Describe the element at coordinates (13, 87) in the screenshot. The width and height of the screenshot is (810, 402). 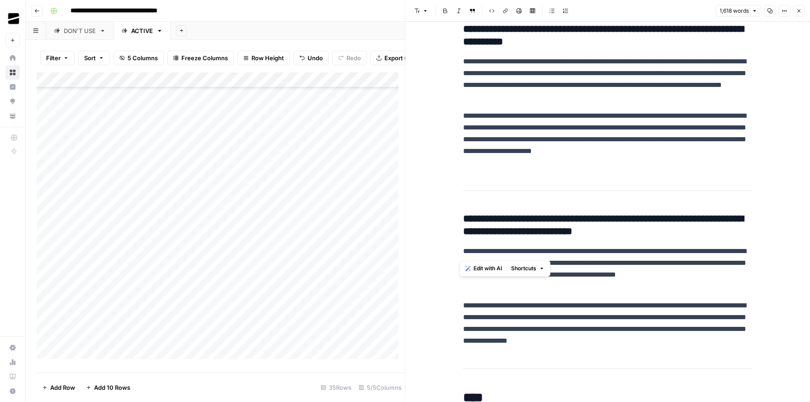
I see `a: Insights` at that location.